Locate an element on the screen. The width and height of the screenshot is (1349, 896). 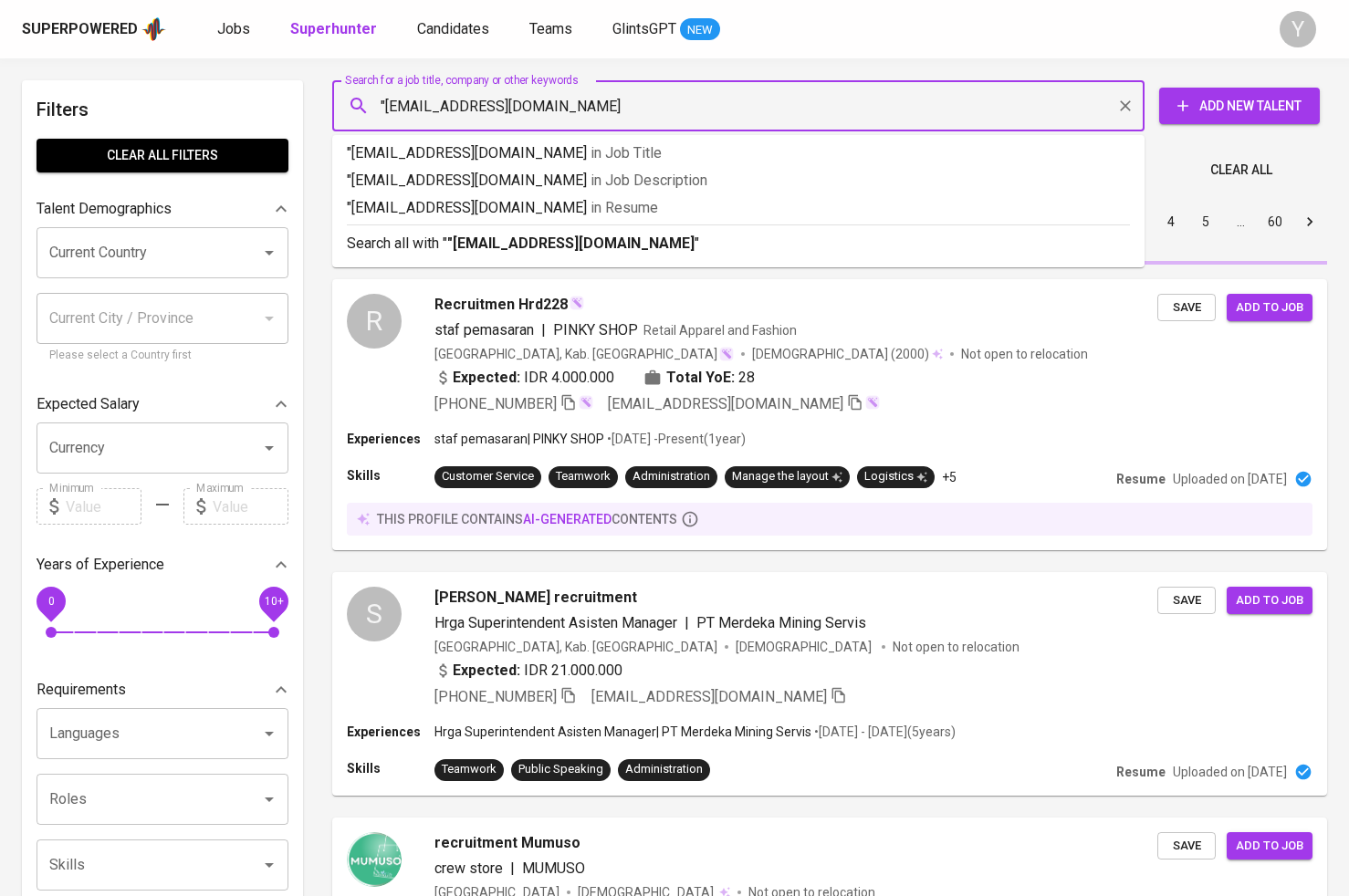
p: Talent Demographics is located at coordinates (104, 209).